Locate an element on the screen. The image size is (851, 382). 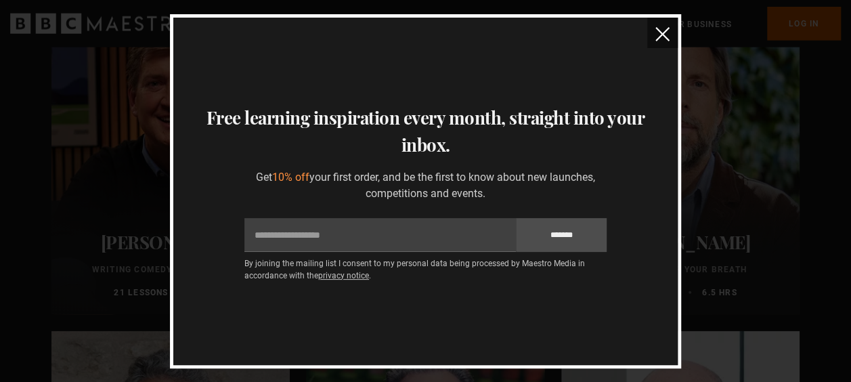
button: close is located at coordinates (662, 32).